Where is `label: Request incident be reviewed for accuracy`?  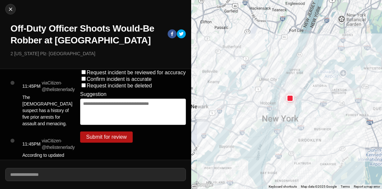 label: Request incident be reviewed for accuracy is located at coordinates (136, 72).